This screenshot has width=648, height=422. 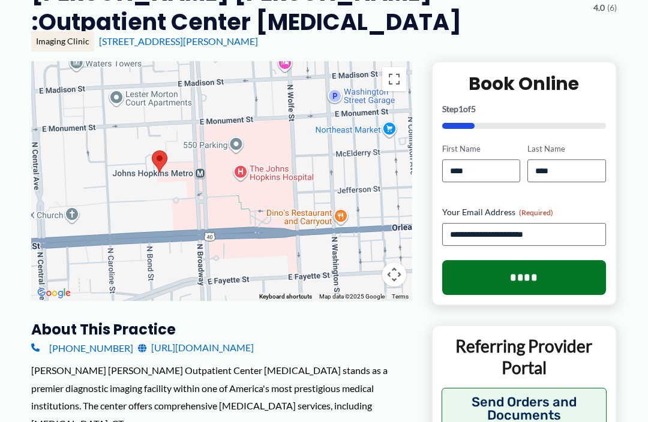 I want to click on span: 1, so click(x=461, y=109).